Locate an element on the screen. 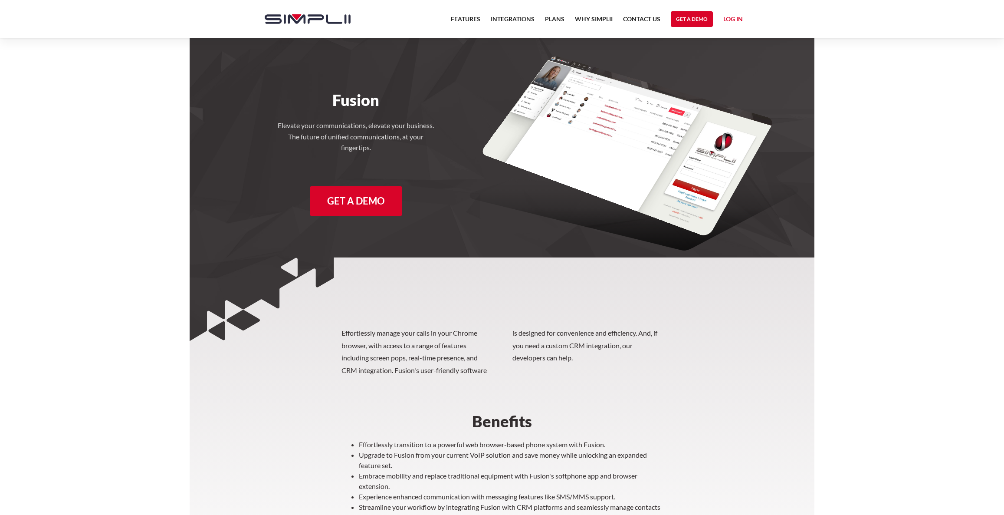 This screenshot has height=515, width=1004. li: Upgrade to Fusion from your current VoIP solution and save money while unlocking an expanded feat... is located at coordinates (511, 460).